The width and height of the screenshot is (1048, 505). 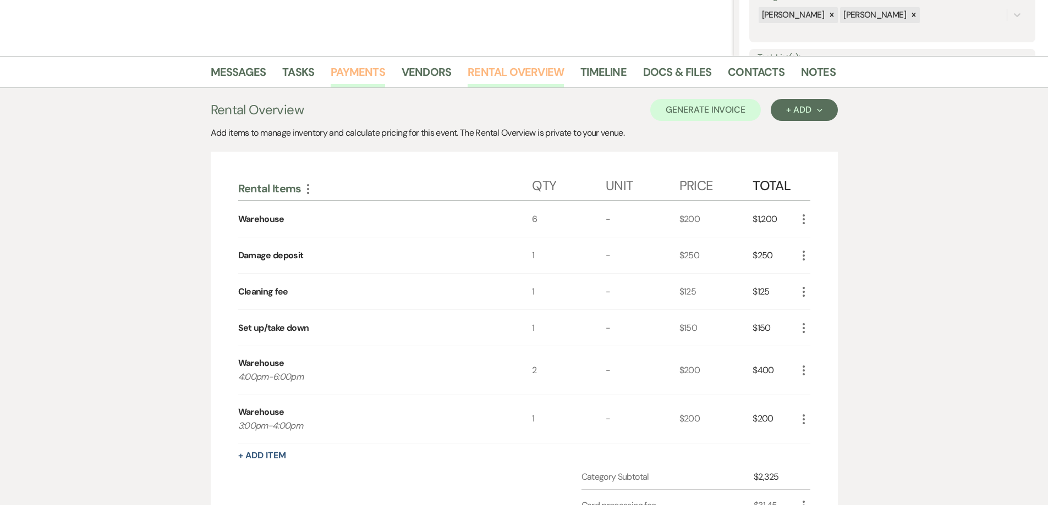 I want to click on a: Payments, so click(x=357, y=75).